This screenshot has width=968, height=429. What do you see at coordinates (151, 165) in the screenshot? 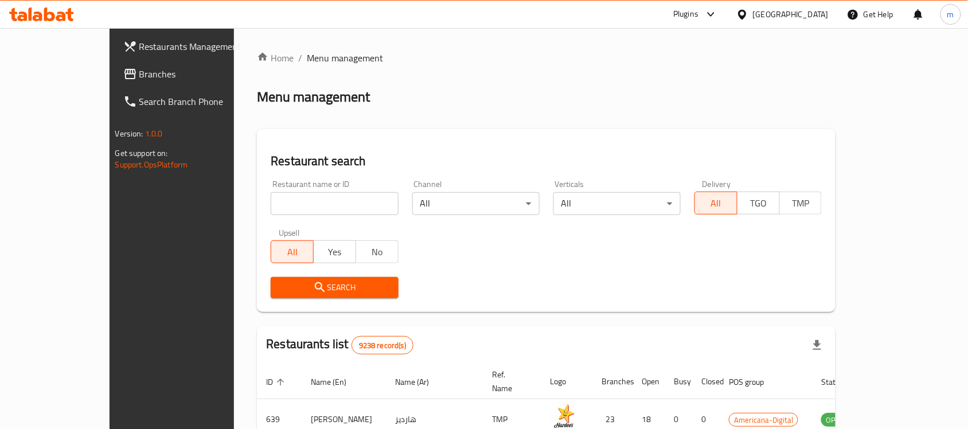
I see `a: Support.OpsPlatform` at bounding box center [151, 165].